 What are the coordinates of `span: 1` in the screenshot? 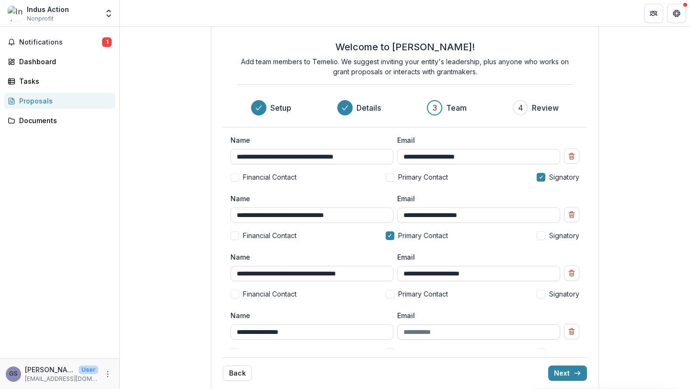 It's located at (107, 42).